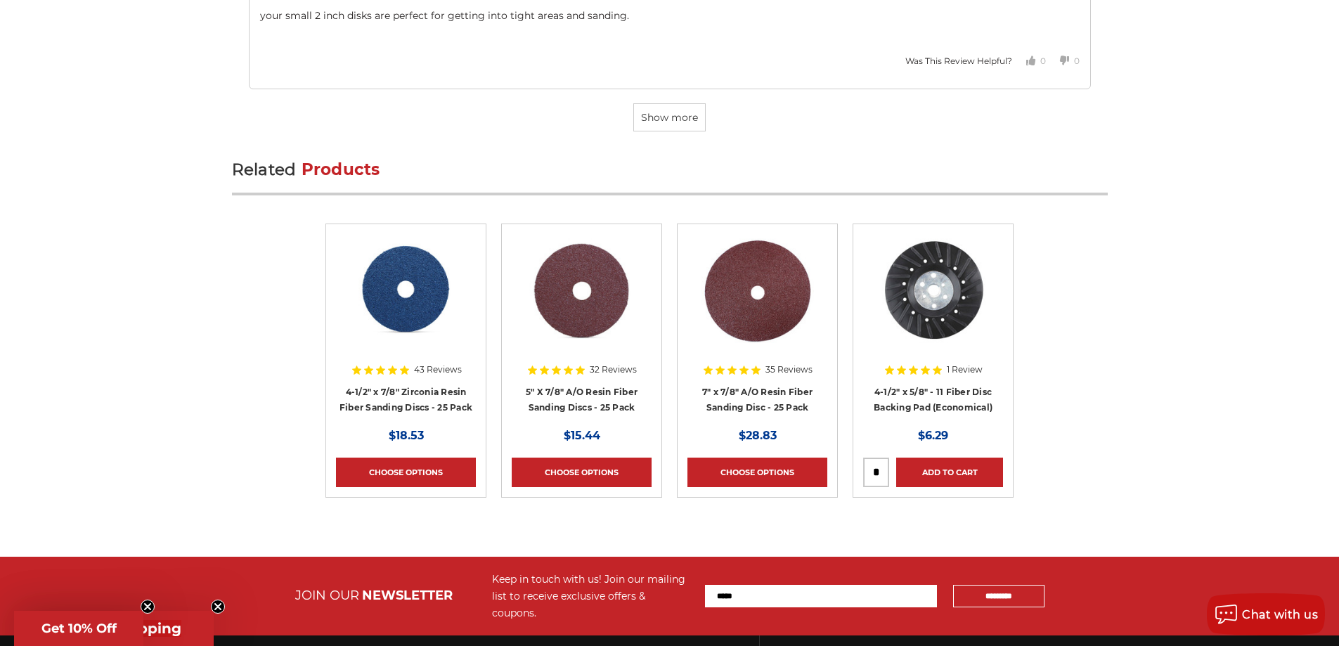 The width and height of the screenshot is (1339, 646). Describe the element at coordinates (933, 301) in the screenshot. I see `a: Resin disc backing pad measuring 4 1/2 inches, an essential grinder accessory from Empire Abrasives` at that location.